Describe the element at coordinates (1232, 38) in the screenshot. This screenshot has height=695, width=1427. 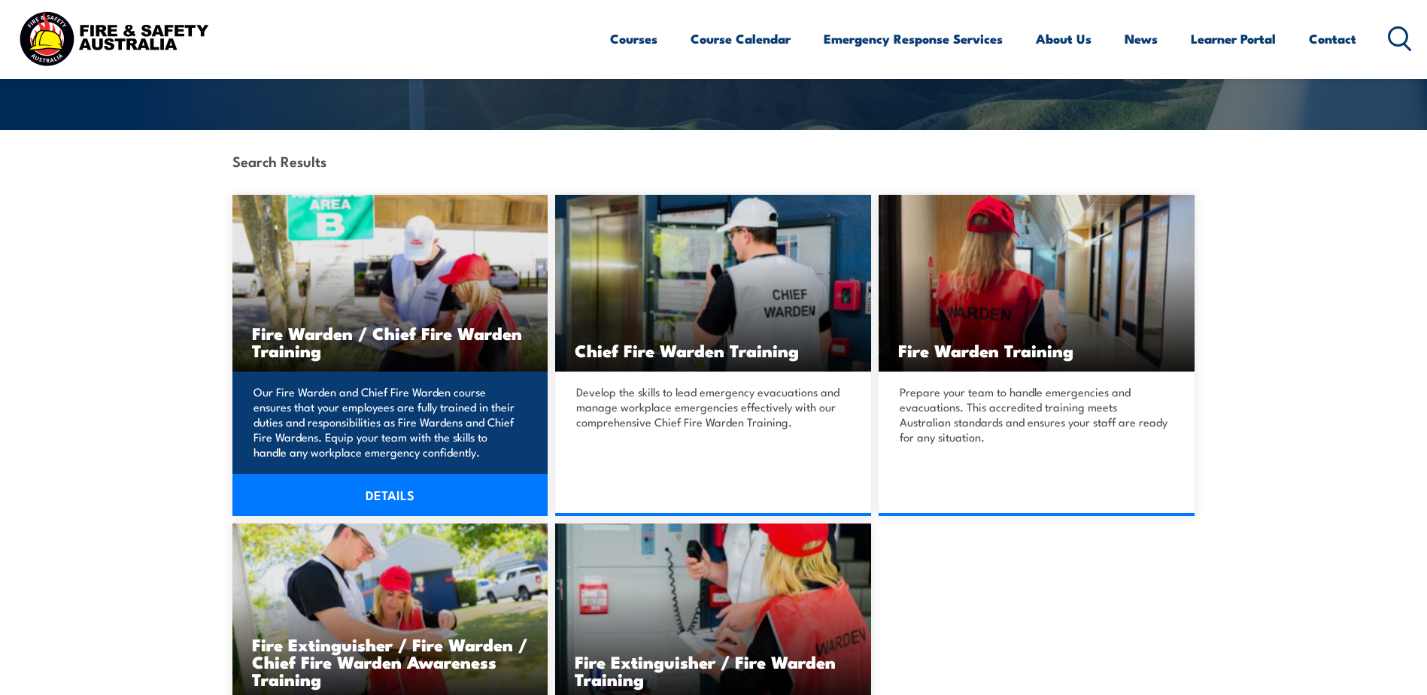
I see `a: Learner Portal` at that location.